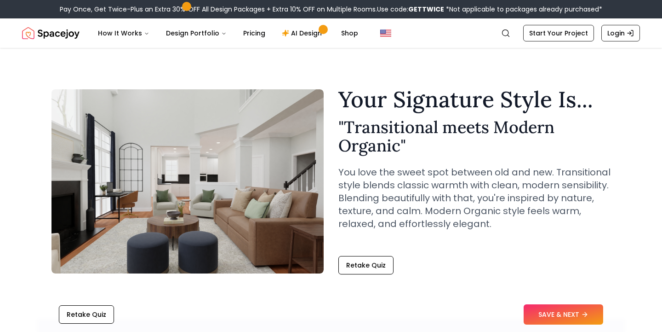  I want to click on button: How It Works, so click(124, 33).